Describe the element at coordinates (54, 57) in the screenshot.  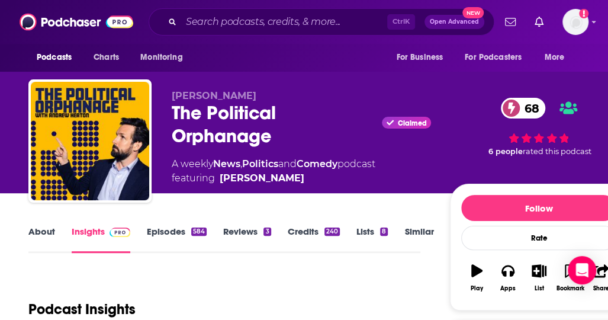
I see `span: Podcasts` at that location.